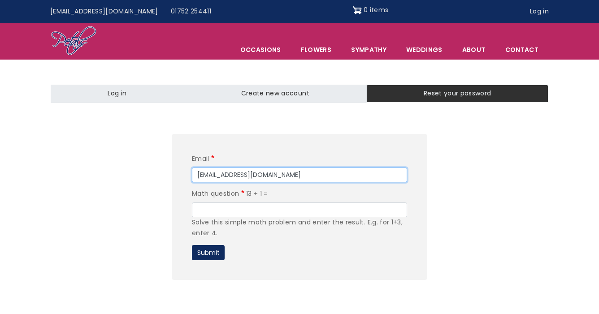  What do you see at coordinates (260, 50) in the screenshot?
I see `span: Occasions` at bounding box center [260, 50].